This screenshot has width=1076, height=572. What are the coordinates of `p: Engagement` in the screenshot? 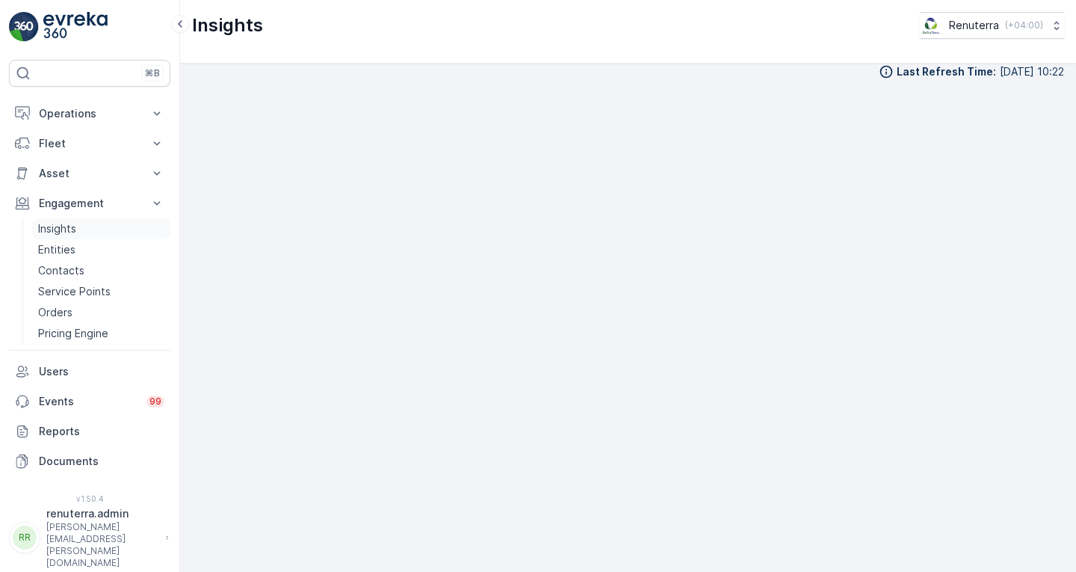 It's located at (90, 203).